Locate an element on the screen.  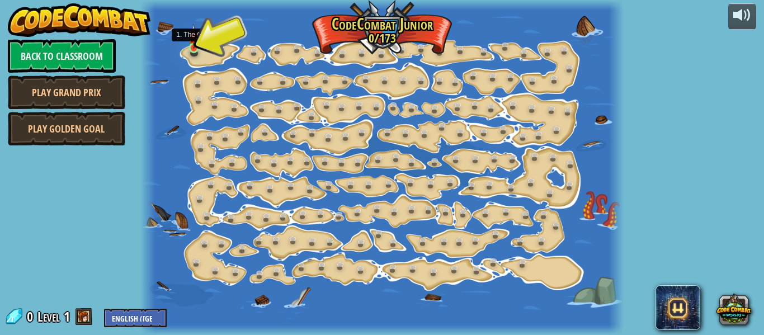
a: Play Golden Goal is located at coordinates (67, 129).